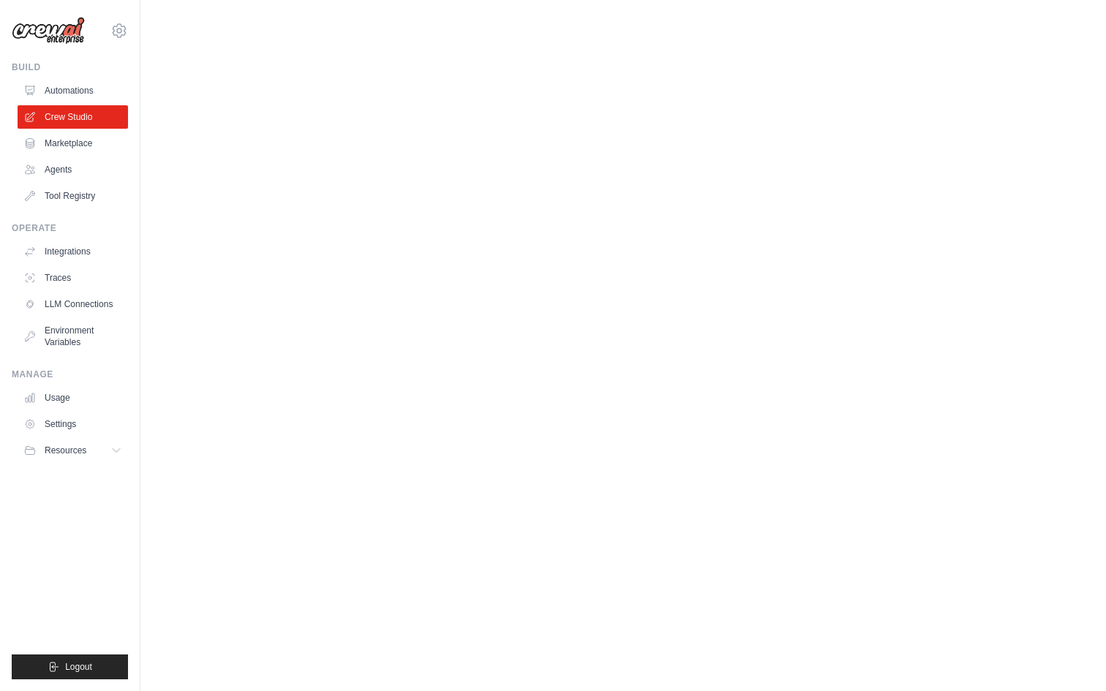 This screenshot has height=691, width=1106. I want to click on div: Manage, so click(69, 374).